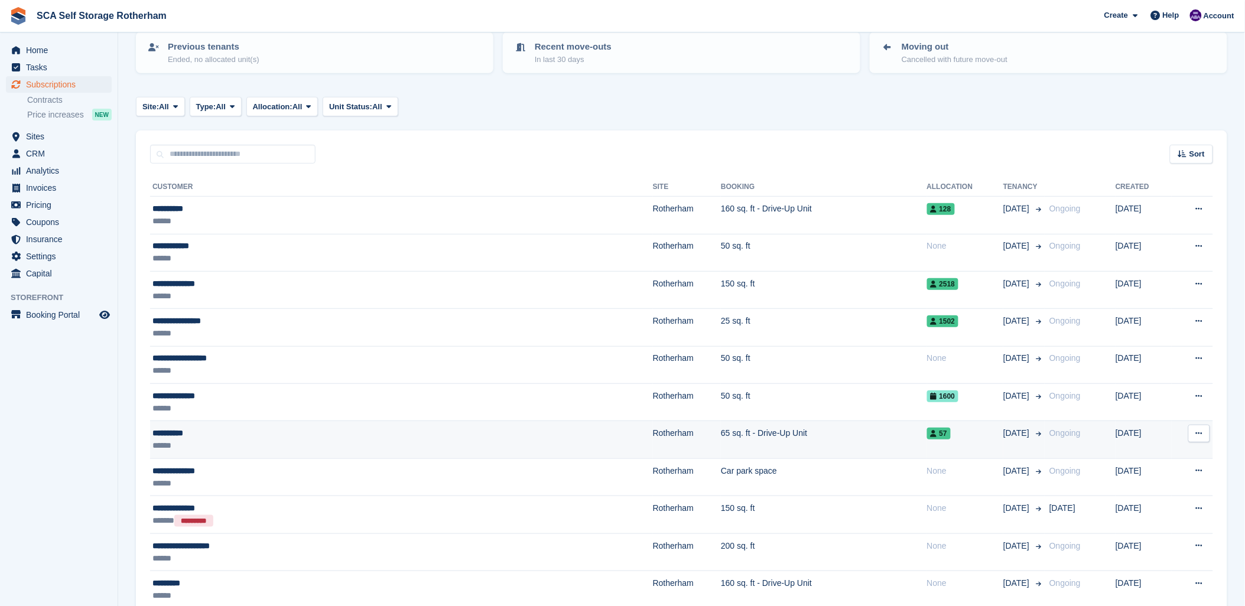 The width and height of the screenshot is (1245, 606). What do you see at coordinates (61, 222) in the screenshot?
I see `span: Coupons` at bounding box center [61, 222].